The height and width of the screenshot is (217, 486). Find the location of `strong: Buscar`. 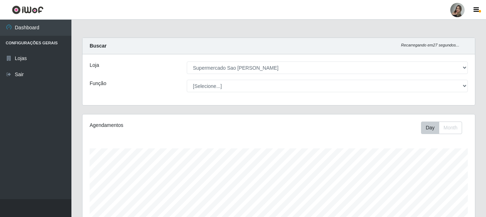

strong: Buscar is located at coordinates (98, 46).